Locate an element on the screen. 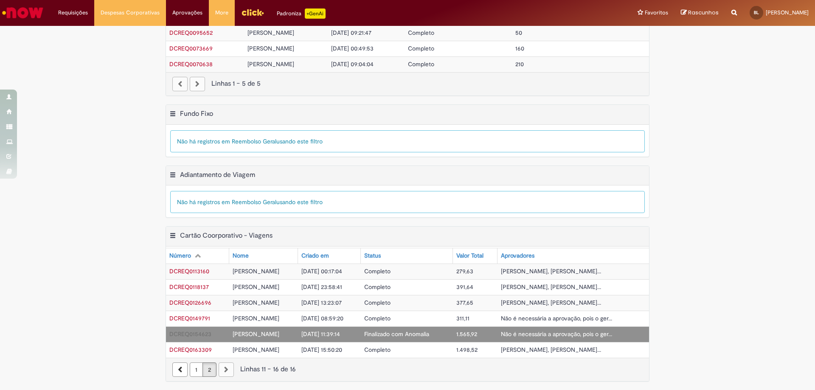 The height and width of the screenshot is (390, 815). span: BL is located at coordinates (757, 12).